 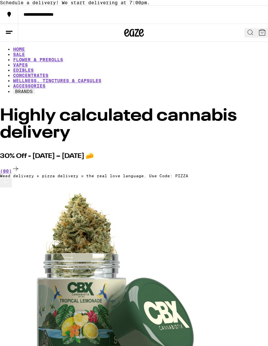 What do you see at coordinates (20, 65) in the screenshot?
I see `a: VAPES` at bounding box center [20, 65].